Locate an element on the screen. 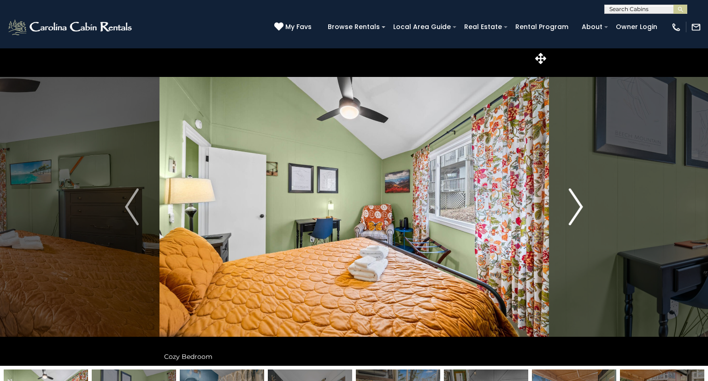  a: Owner Login is located at coordinates (636, 27).